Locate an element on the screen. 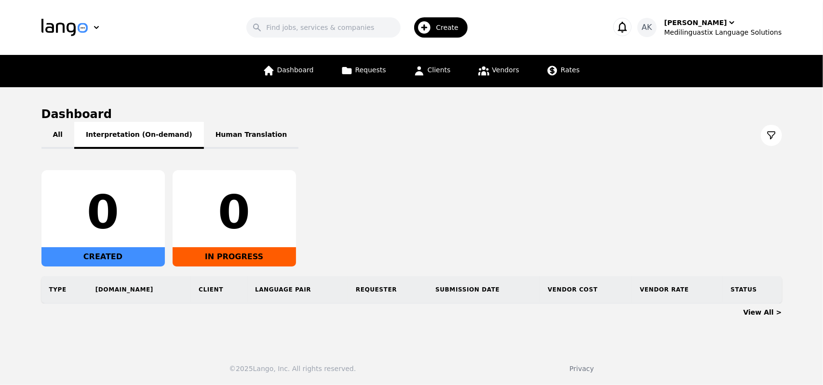 The height and width of the screenshot is (385, 823). span: AK is located at coordinates (647, 27).